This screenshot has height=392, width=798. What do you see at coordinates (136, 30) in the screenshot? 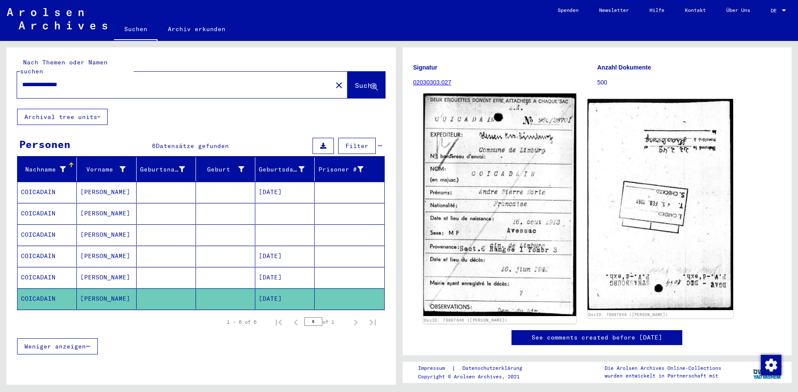
I see `a: Suchen` at bounding box center [136, 30].